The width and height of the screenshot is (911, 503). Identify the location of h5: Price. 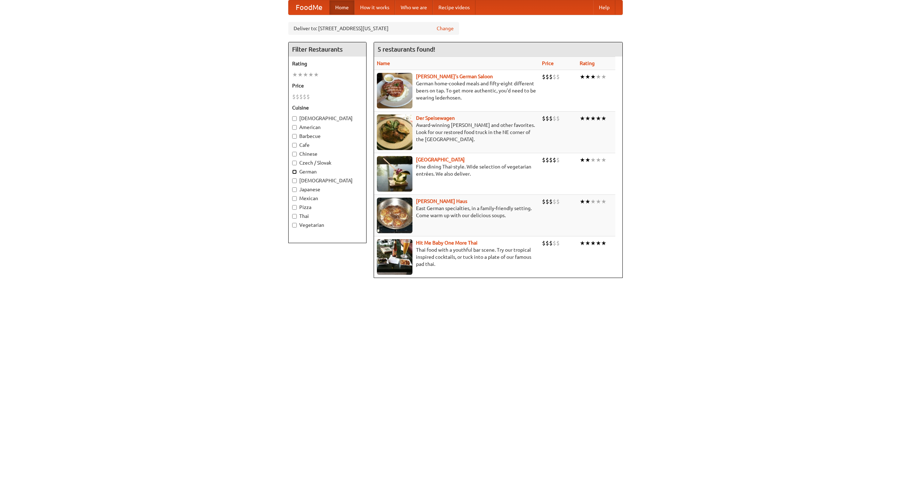
(327, 86).